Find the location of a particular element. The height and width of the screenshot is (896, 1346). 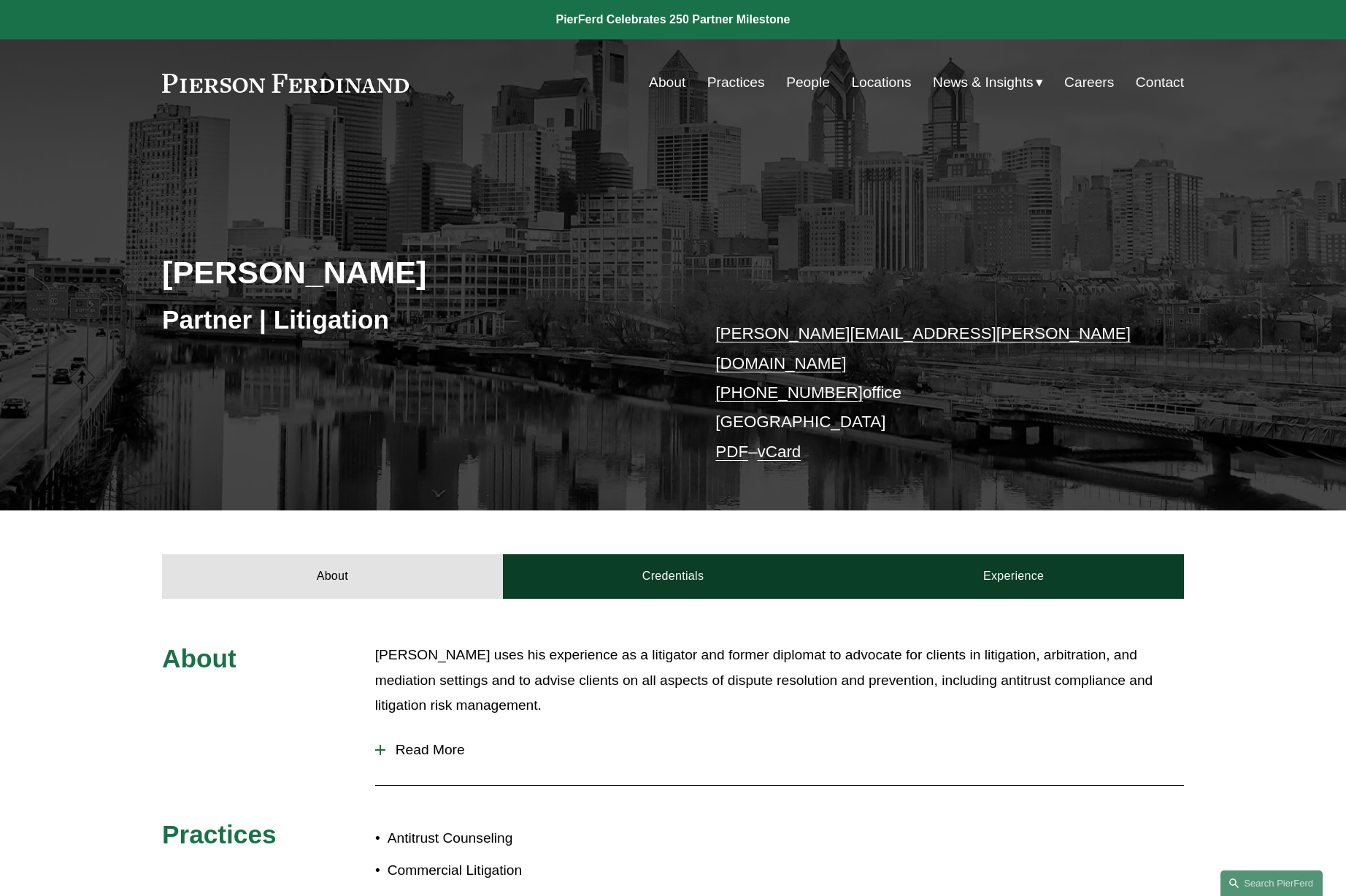

a: vCard is located at coordinates (779, 451).